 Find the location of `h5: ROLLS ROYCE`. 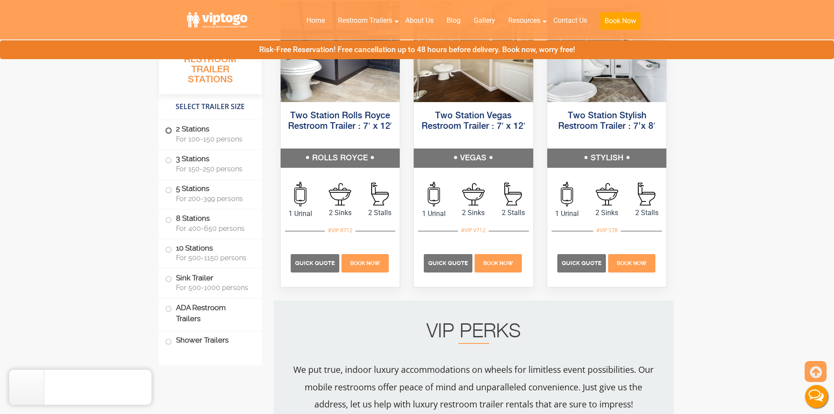

h5: ROLLS ROYCE is located at coordinates (340, 158).